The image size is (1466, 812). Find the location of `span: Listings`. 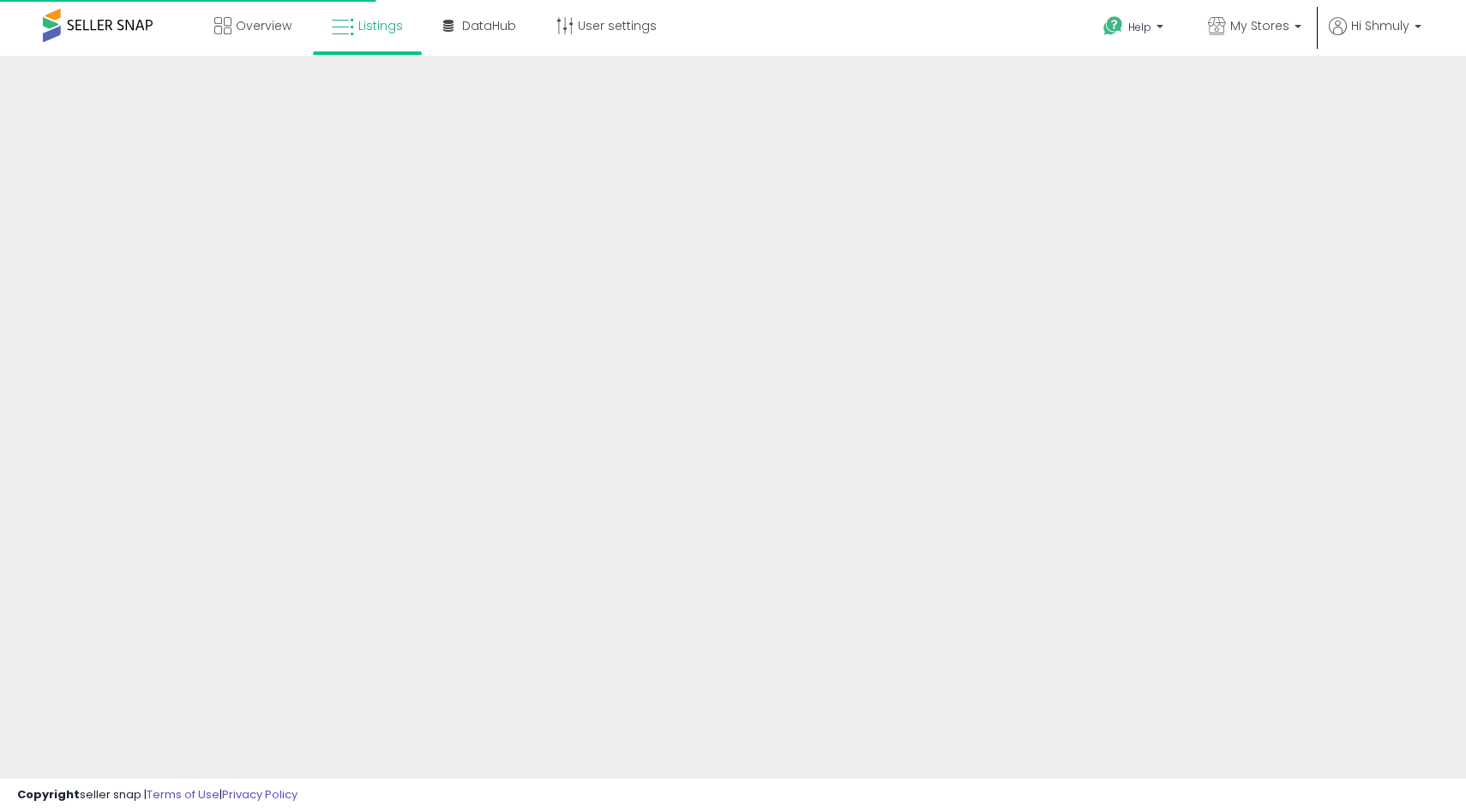

span: Listings is located at coordinates (381, 26).